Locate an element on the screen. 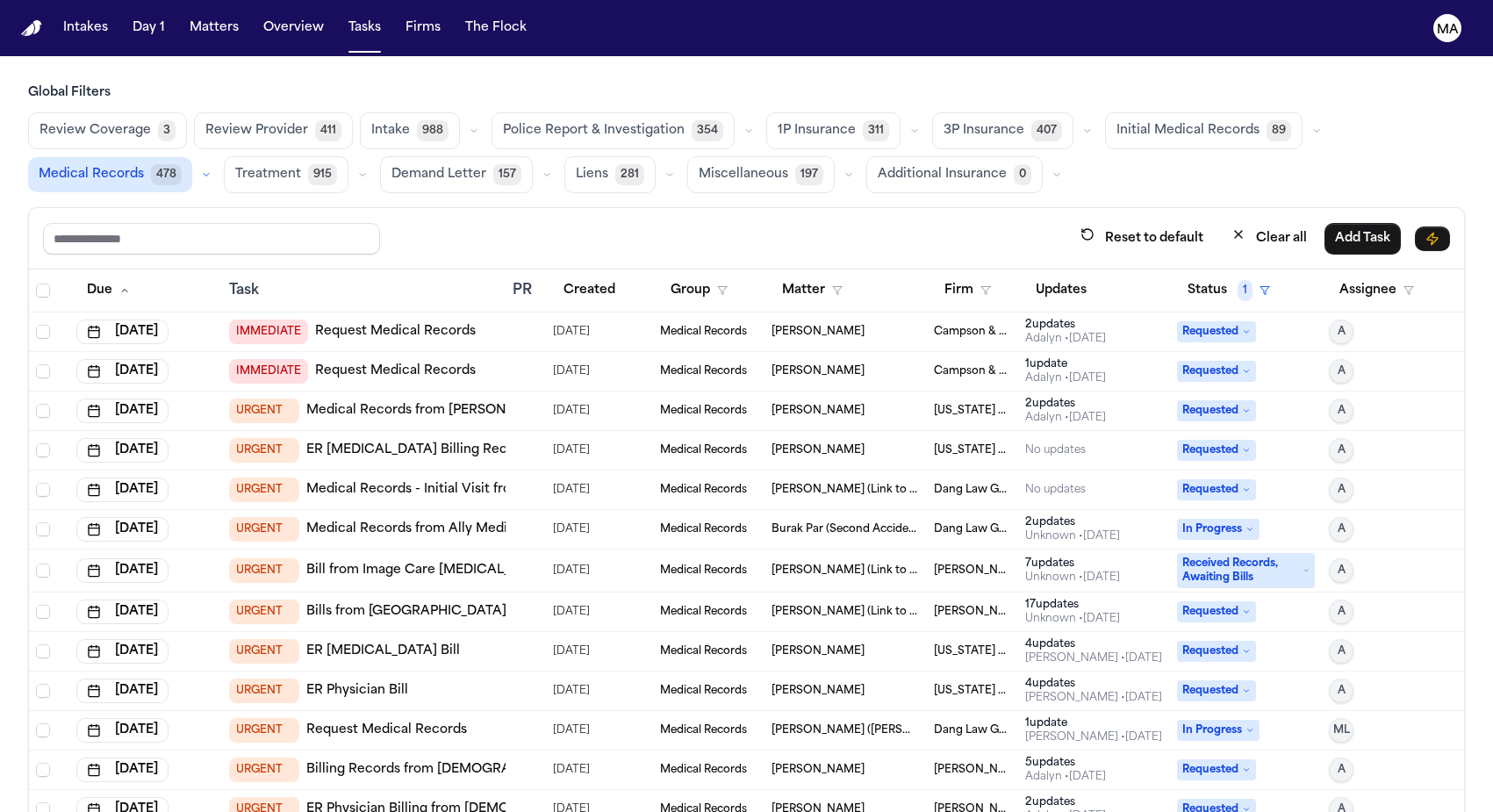 Image resolution: width=1493 pixels, height=812 pixels. span: Michigan Auto Law is located at coordinates (972, 450).